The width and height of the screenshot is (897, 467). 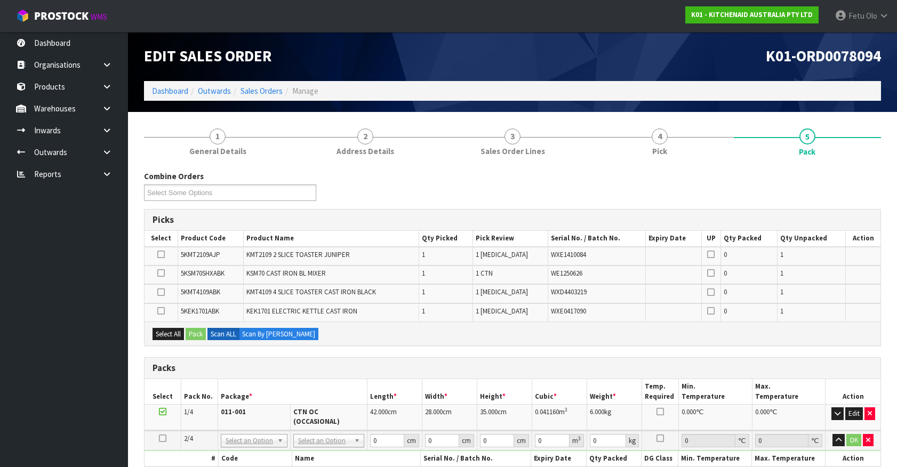 I want to click on span: Manage, so click(x=305, y=91).